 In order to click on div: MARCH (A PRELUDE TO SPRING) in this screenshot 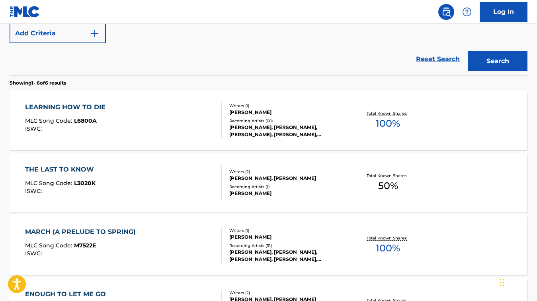, I will do `click(82, 232)`.